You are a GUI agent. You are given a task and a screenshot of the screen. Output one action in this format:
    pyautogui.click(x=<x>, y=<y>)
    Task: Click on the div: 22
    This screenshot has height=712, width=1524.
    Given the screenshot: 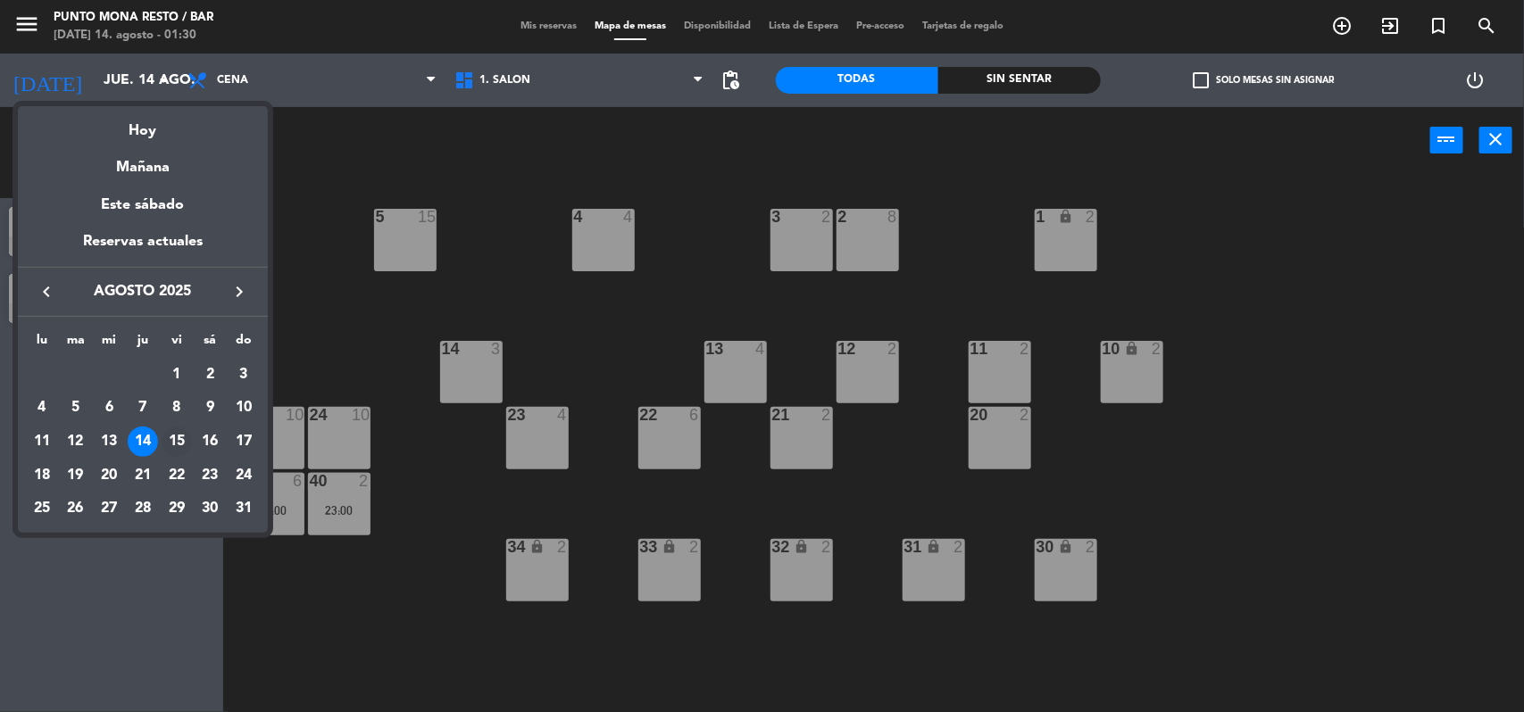 What is the action you would take?
    pyautogui.click(x=177, y=476)
    